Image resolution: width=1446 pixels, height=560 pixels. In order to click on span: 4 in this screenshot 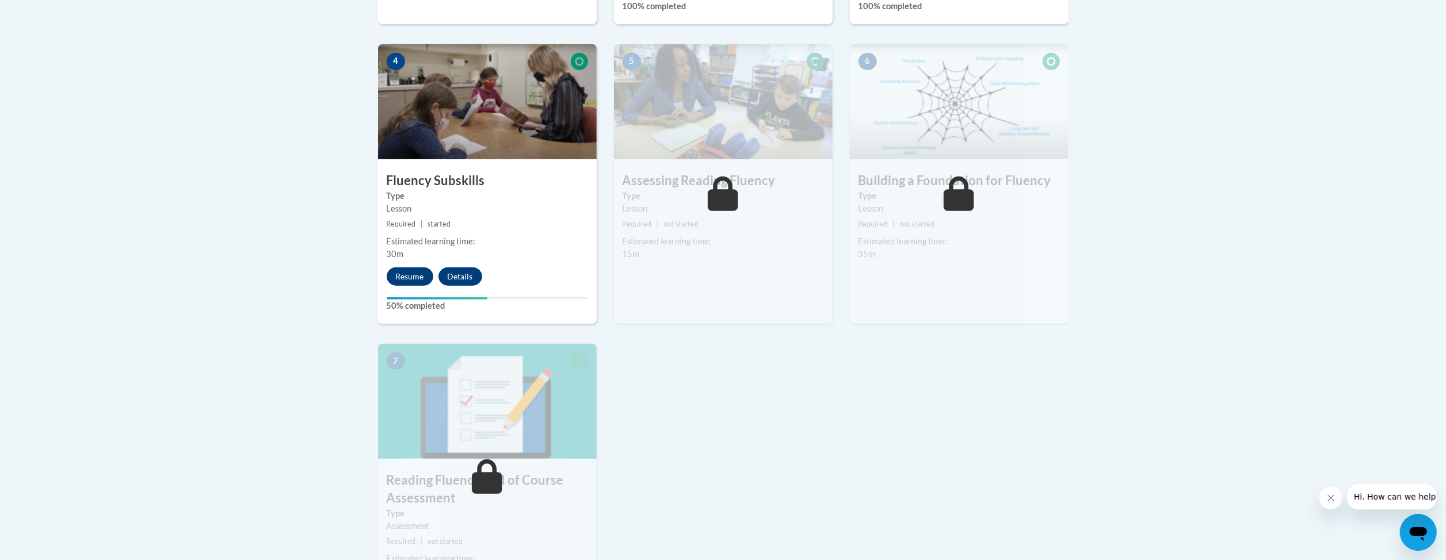, I will do `click(396, 62)`.